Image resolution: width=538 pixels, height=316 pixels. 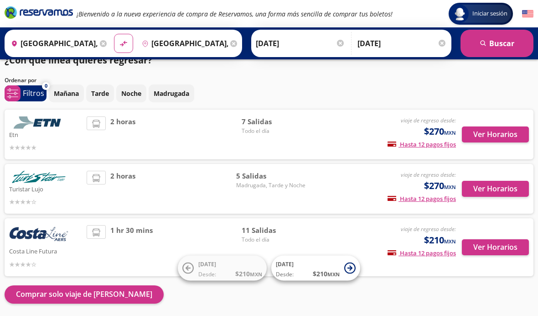 I want to click on input: Buscar Origen, so click(x=52, y=43).